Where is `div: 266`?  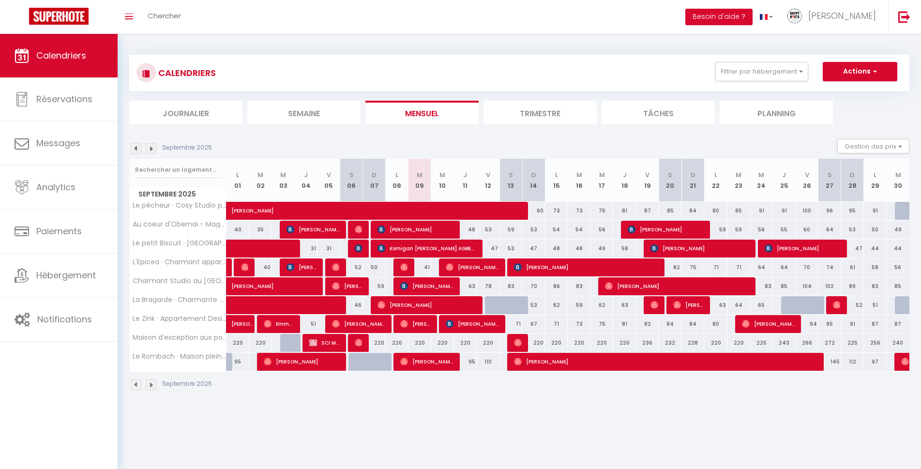 div: 266 is located at coordinates (807, 343).